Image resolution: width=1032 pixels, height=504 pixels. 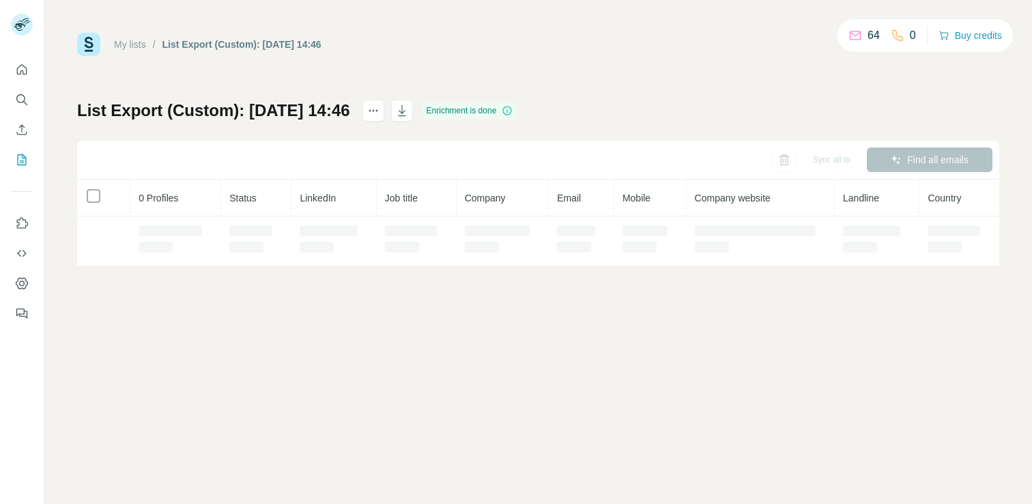 What do you see at coordinates (970, 36) in the screenshot?
I see `button: Buy credits` at bounding box center [970, 36].